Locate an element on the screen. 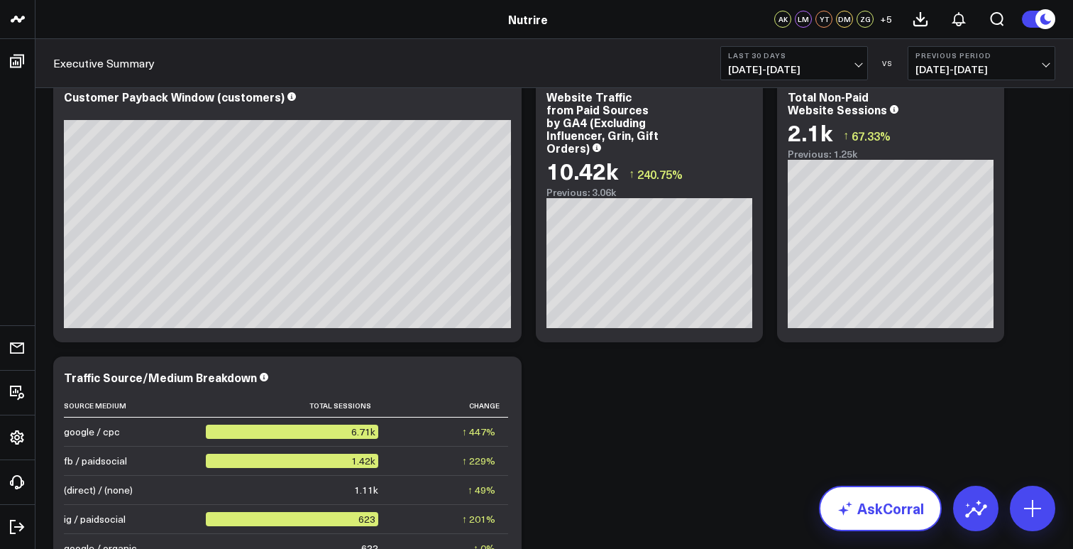  button: +5 is located at coordinates (886, 19).